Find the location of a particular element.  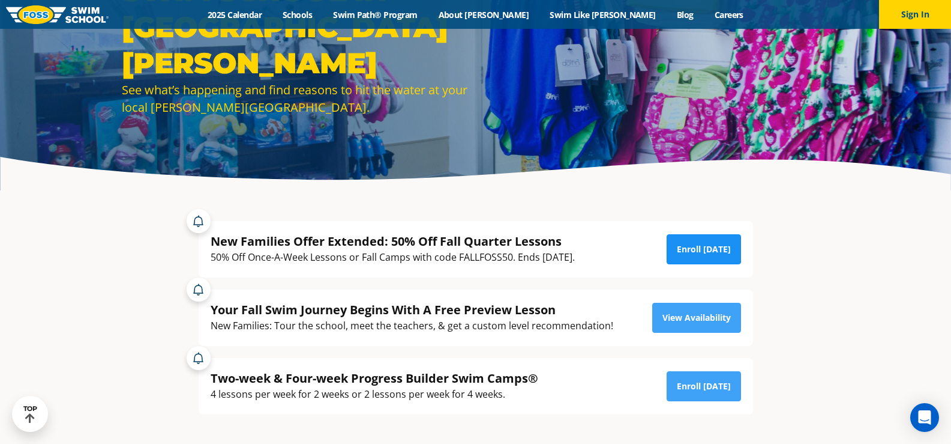

div: TOP is located at coordinates (30, 414).